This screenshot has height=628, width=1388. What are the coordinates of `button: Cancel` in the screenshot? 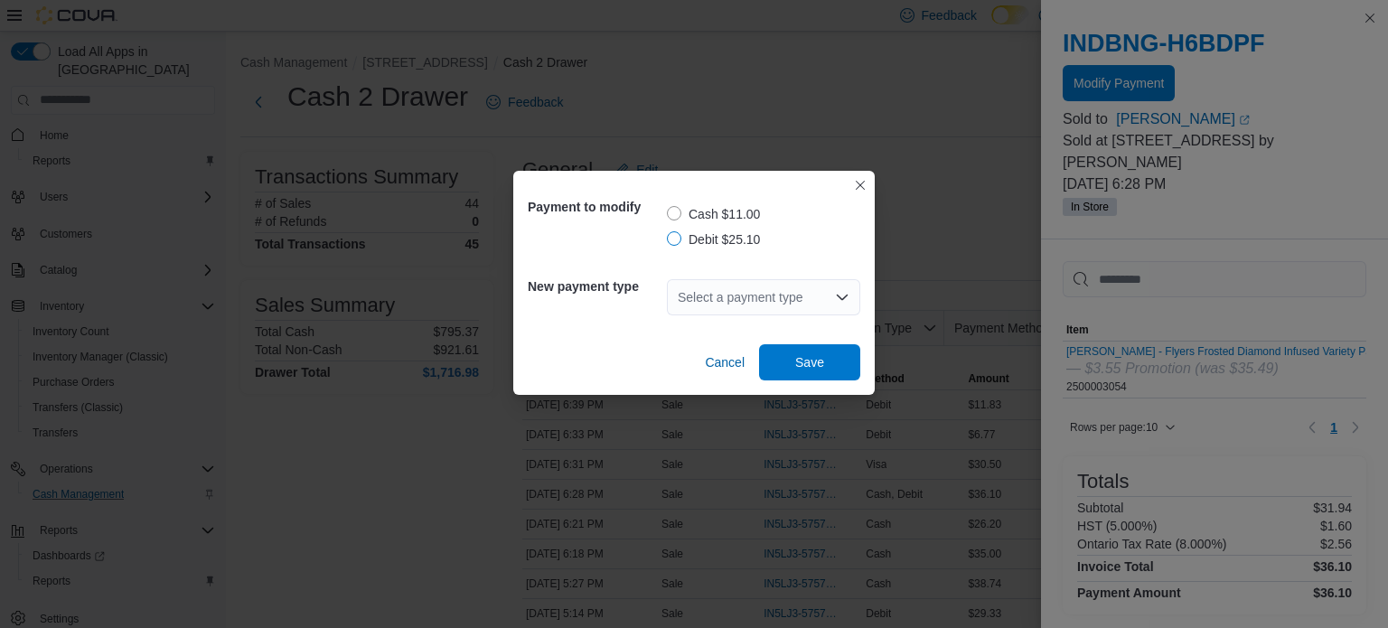 It's located at (725, 362).